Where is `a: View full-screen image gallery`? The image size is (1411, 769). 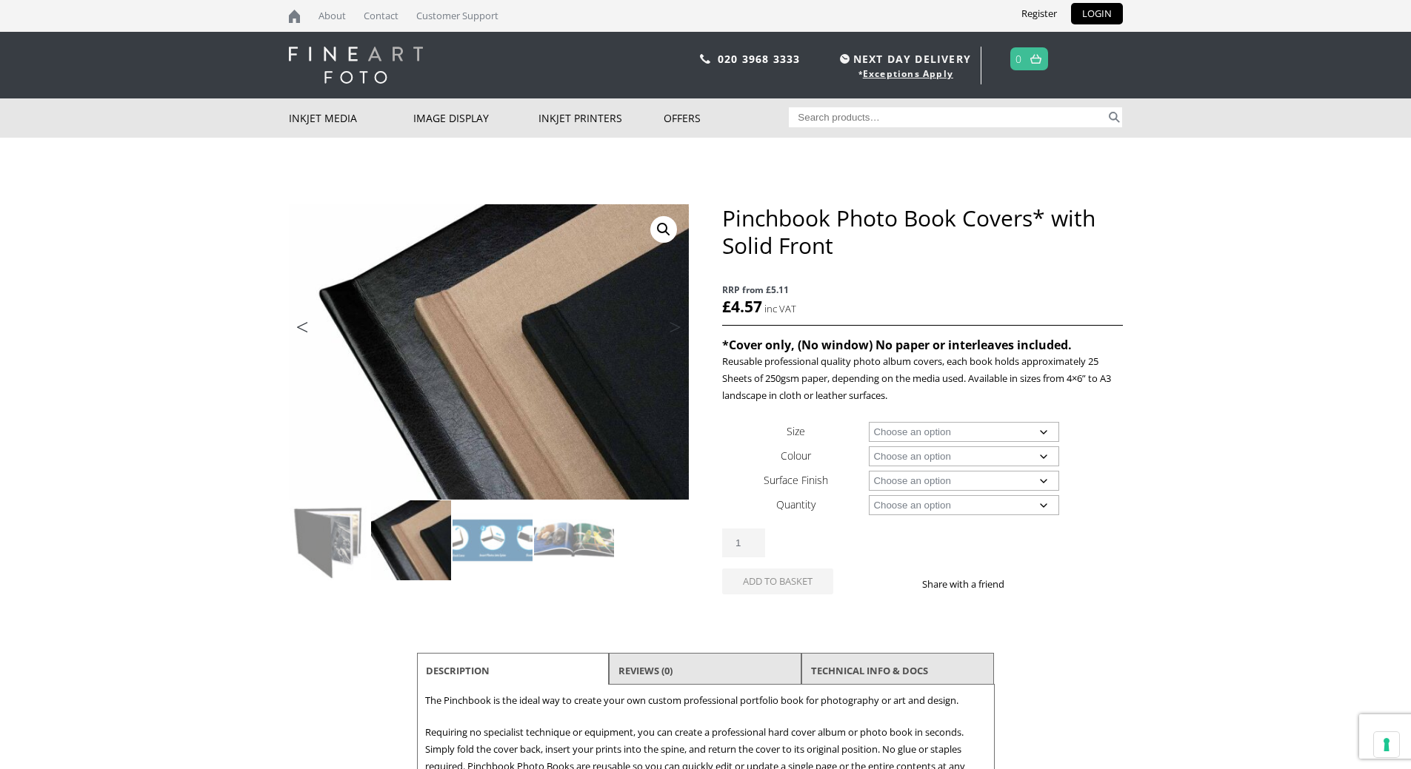
a: View full-screen image gallery is located at coordinates (663, 230).